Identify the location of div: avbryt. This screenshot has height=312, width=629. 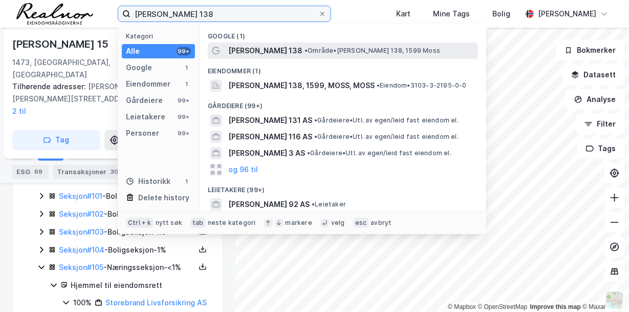
(381, 223).